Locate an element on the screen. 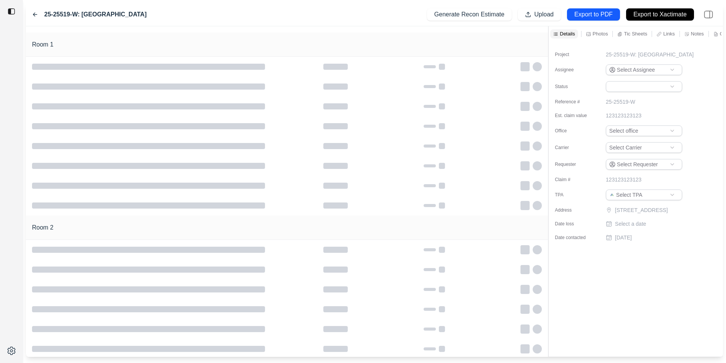 The width and height of the screenshot is (726, 363). h1: Room 1 is located at coordinates (43, 45).